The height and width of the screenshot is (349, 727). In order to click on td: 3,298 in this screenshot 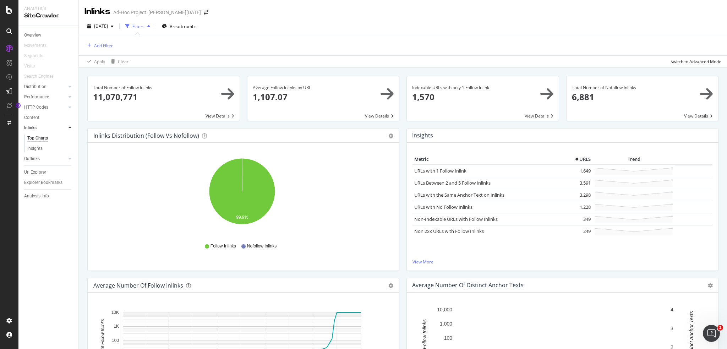, I will do `click(578, 195)`.